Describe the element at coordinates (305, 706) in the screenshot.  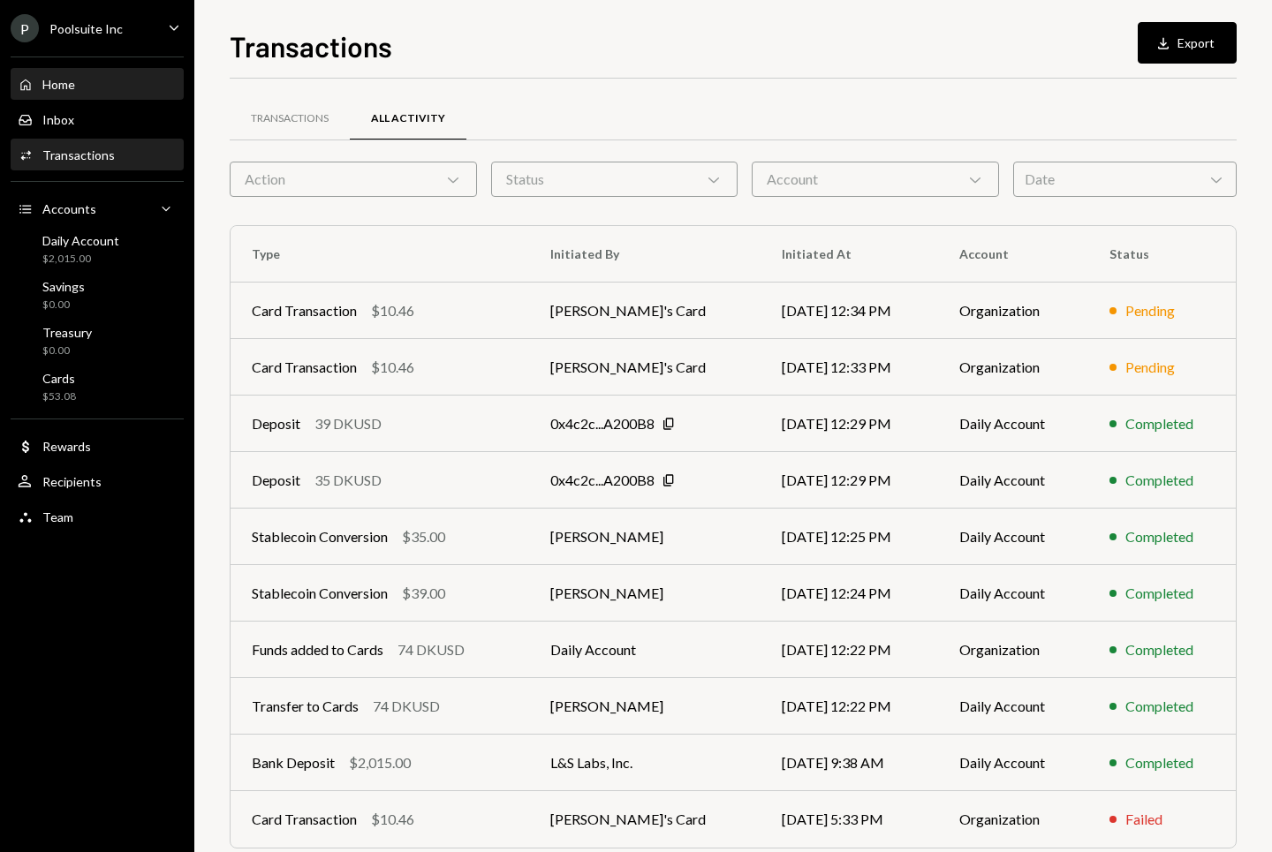
I see `div: Transfer to Cards` at that location.